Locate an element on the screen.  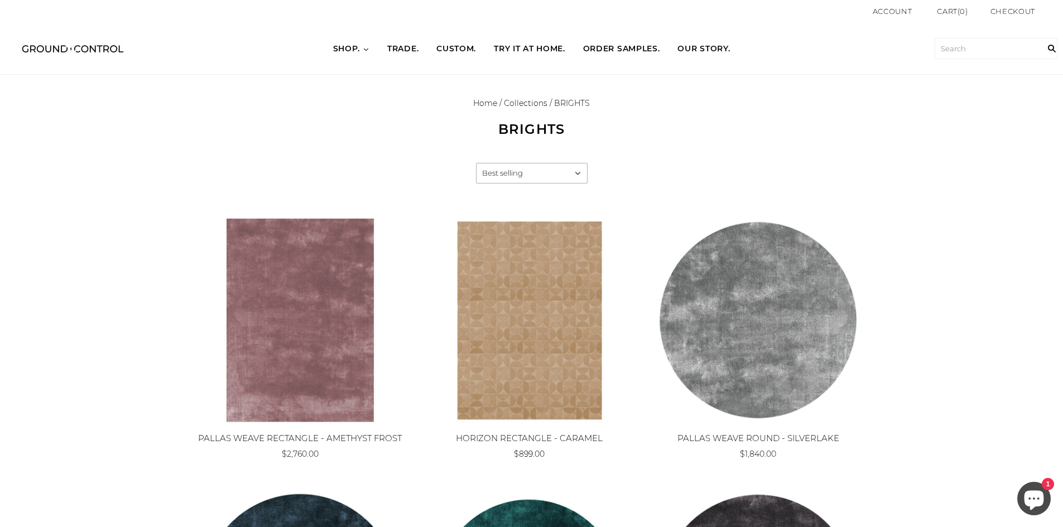
a: Home is located at coordinates (485, 103).